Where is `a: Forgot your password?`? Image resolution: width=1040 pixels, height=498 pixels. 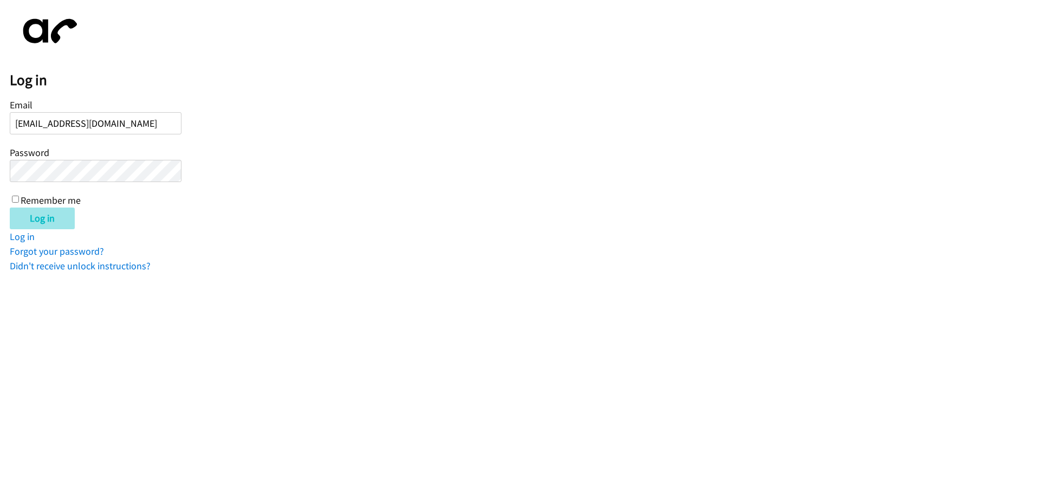
a: Forgot your password? is located at coordinates (57, 251).